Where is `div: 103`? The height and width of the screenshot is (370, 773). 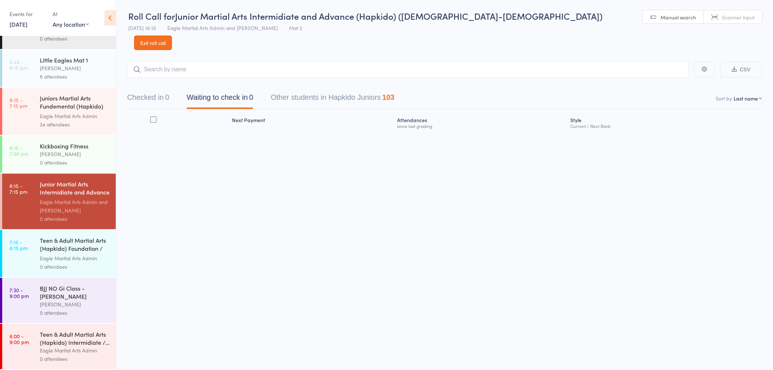
div: 103 is located at coordinates (388, 97).